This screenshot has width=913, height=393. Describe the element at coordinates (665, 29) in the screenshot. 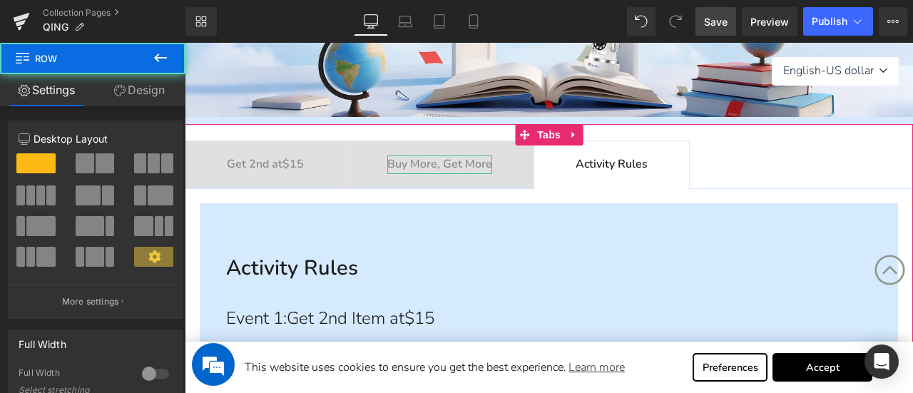

I see `span: US dollar` at that location.